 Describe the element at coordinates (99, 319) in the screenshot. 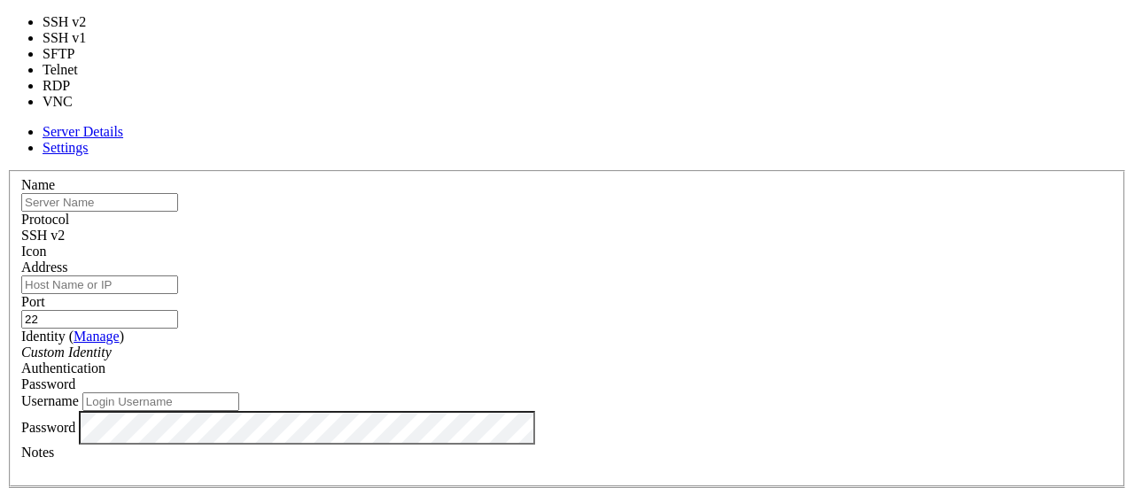

I see `input: Port Number` at that location.